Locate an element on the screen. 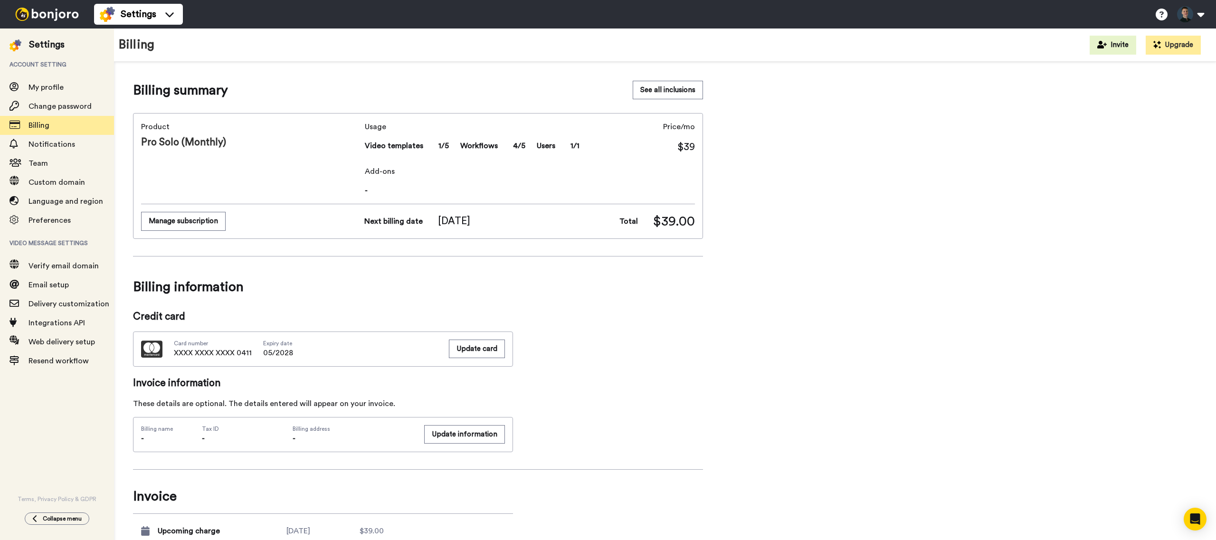 This screenshot has height=540, width=1216. span: Preferences is located at coordinates (49, 220).